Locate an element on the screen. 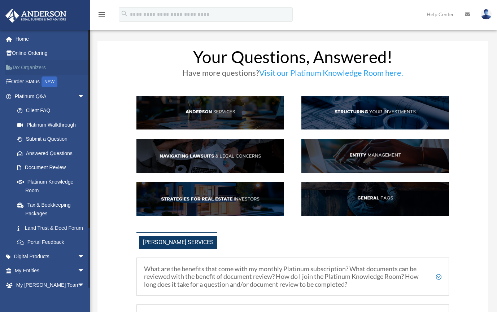 The width and height of the screenshot is (497, 312). a: Order StatusNEW is located at coordinates (50, 82).